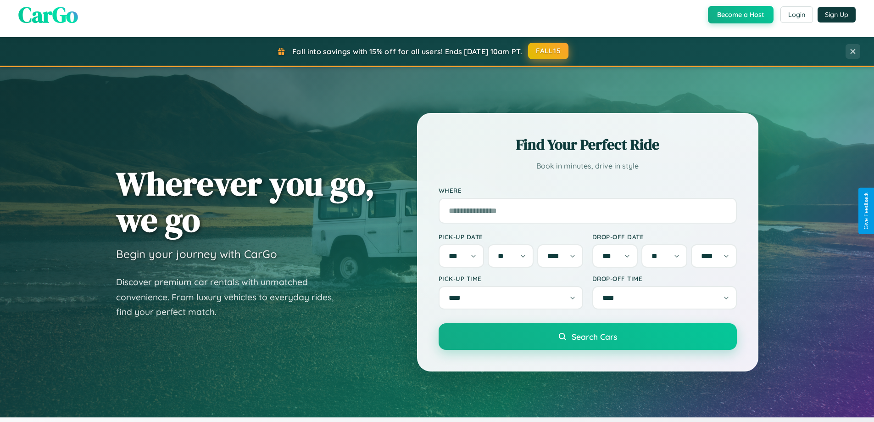 This screenshot has height=422, width=874. Describe the element at coordinates (511, 278) in the screenshot. I see `label: Pick-up Time` at that location.